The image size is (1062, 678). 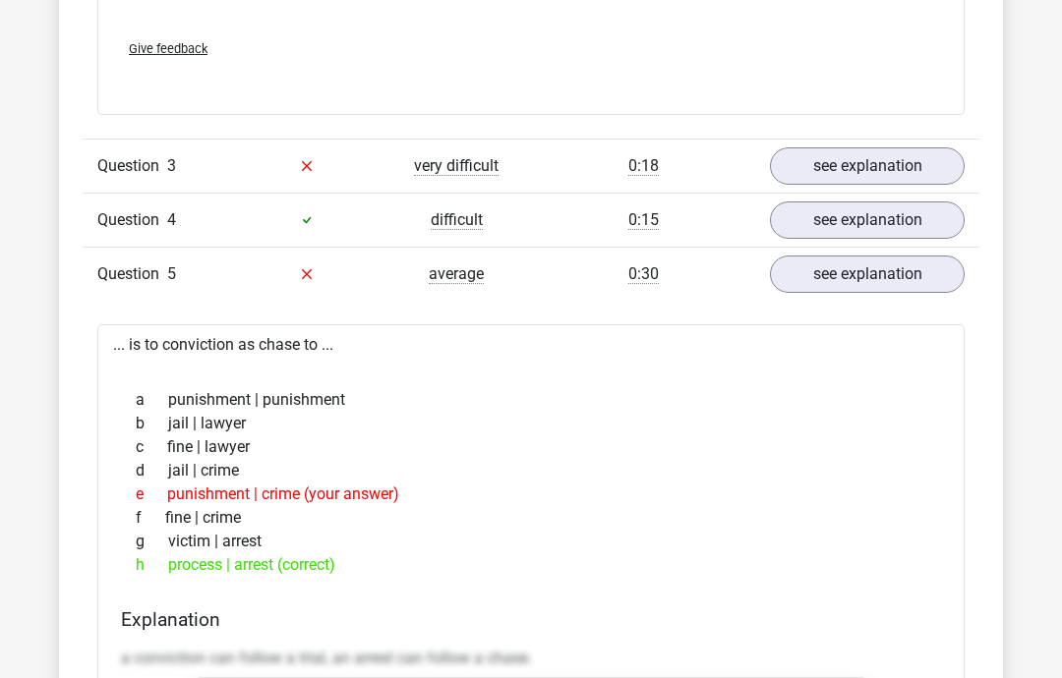 What do you see at coordinates (151, 400) in the screenshot?
I see `span: a` at bounding box center [151, 400].